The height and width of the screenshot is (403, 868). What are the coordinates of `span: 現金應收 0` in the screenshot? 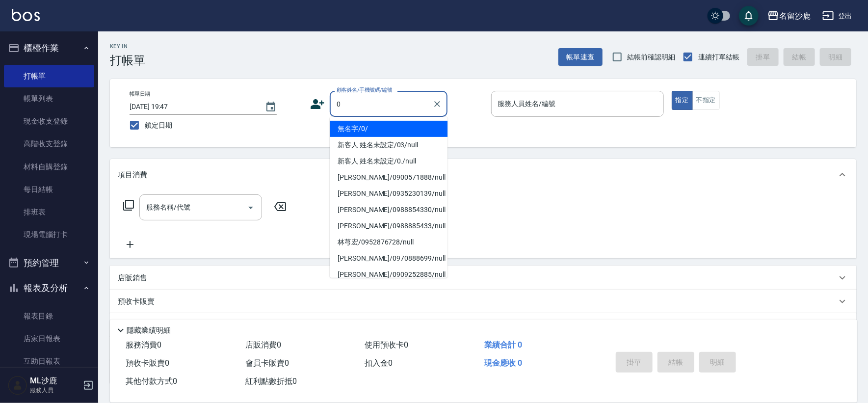 It's located at (503, 362).